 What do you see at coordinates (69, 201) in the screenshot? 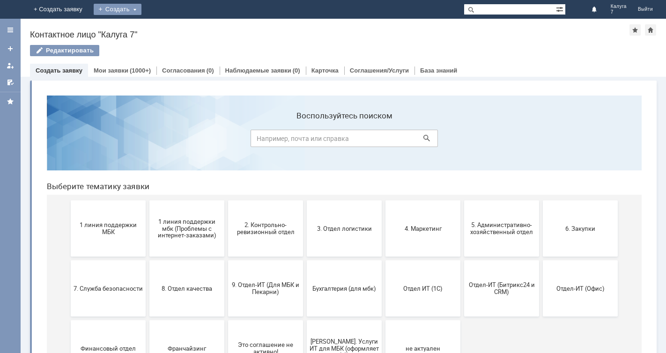
I see `button: 7. Служба безопасности` at bounding box center [69, 201].